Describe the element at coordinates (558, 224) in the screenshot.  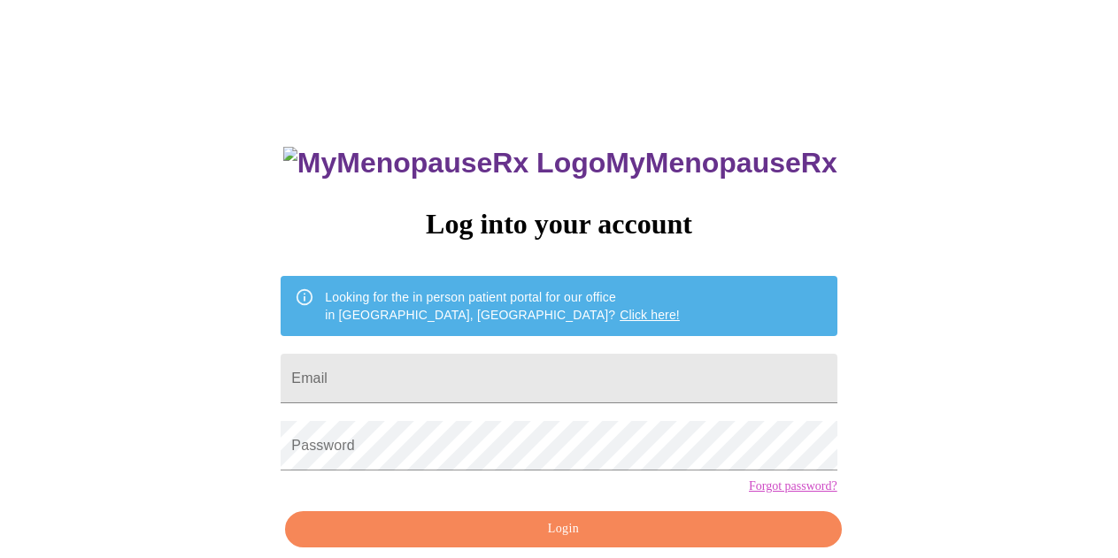
I see `h3: Log into your account` at that location.